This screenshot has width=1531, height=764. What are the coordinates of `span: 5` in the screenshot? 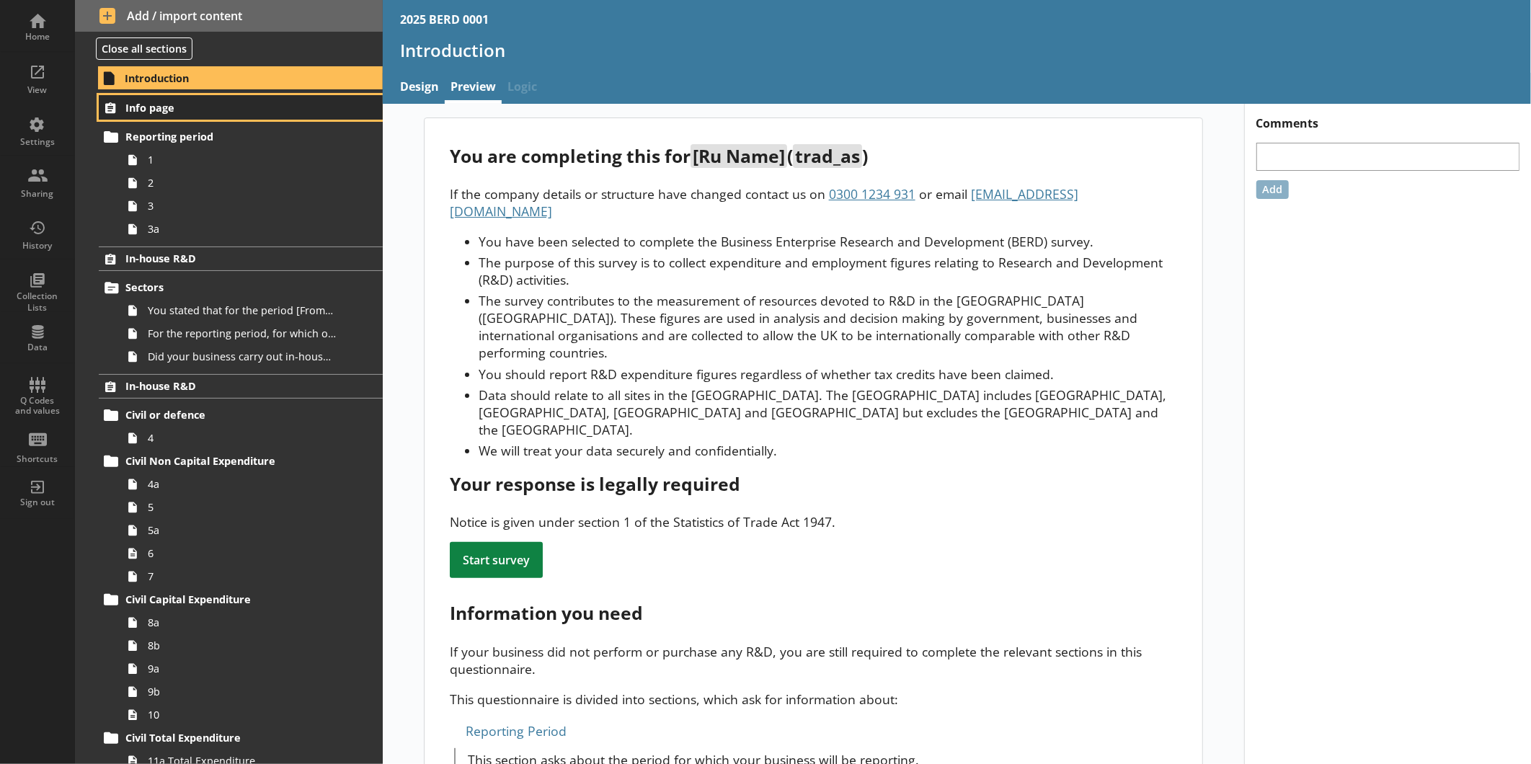 It's located at (242, 507).